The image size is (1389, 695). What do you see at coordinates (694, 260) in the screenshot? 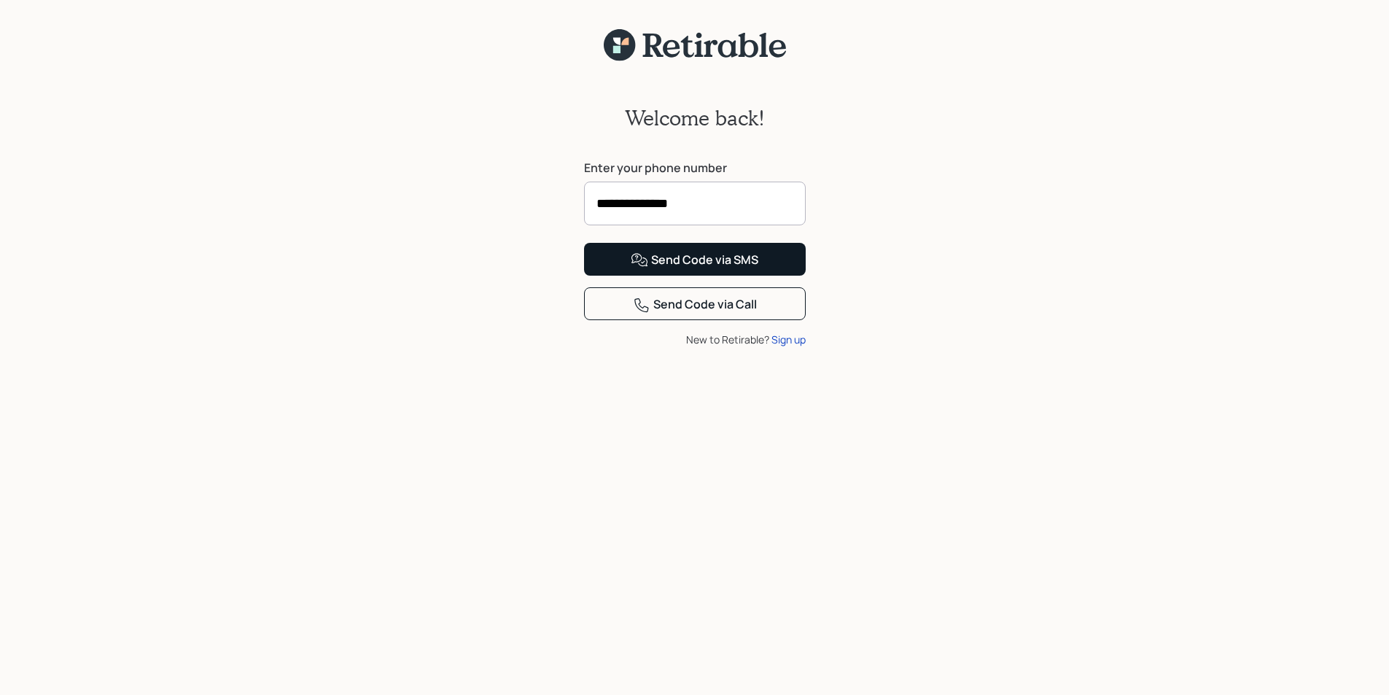
I see `div: Send Code via SMS` at bounding box center [694, 260].